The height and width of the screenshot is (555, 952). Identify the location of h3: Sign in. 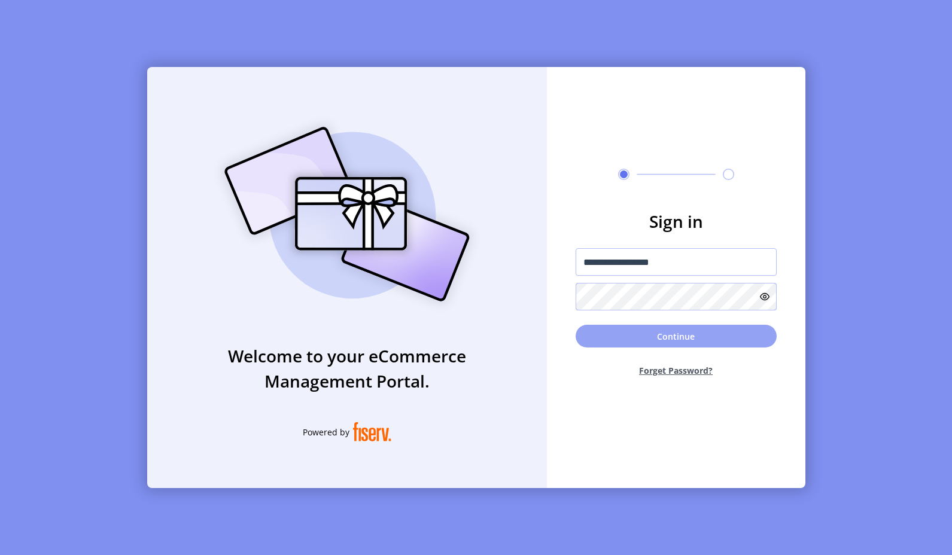
(676, 221).